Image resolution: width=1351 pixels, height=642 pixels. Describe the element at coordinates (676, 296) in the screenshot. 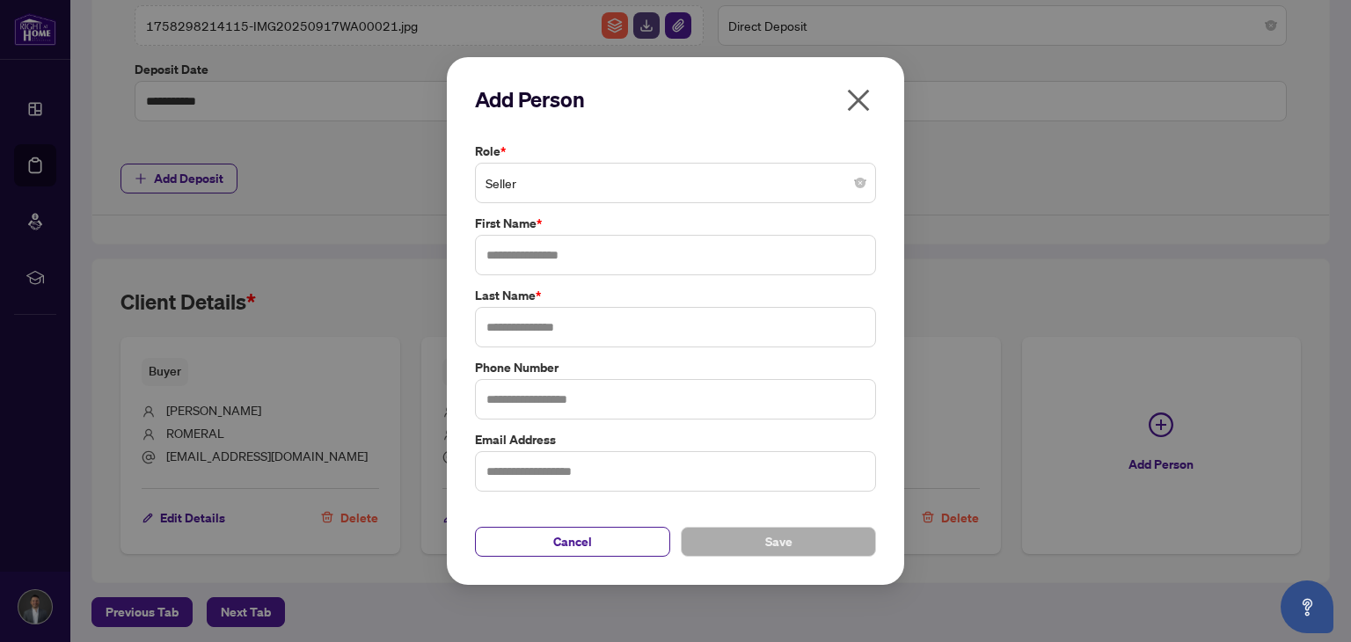

I see `label: Last Name` at that location.